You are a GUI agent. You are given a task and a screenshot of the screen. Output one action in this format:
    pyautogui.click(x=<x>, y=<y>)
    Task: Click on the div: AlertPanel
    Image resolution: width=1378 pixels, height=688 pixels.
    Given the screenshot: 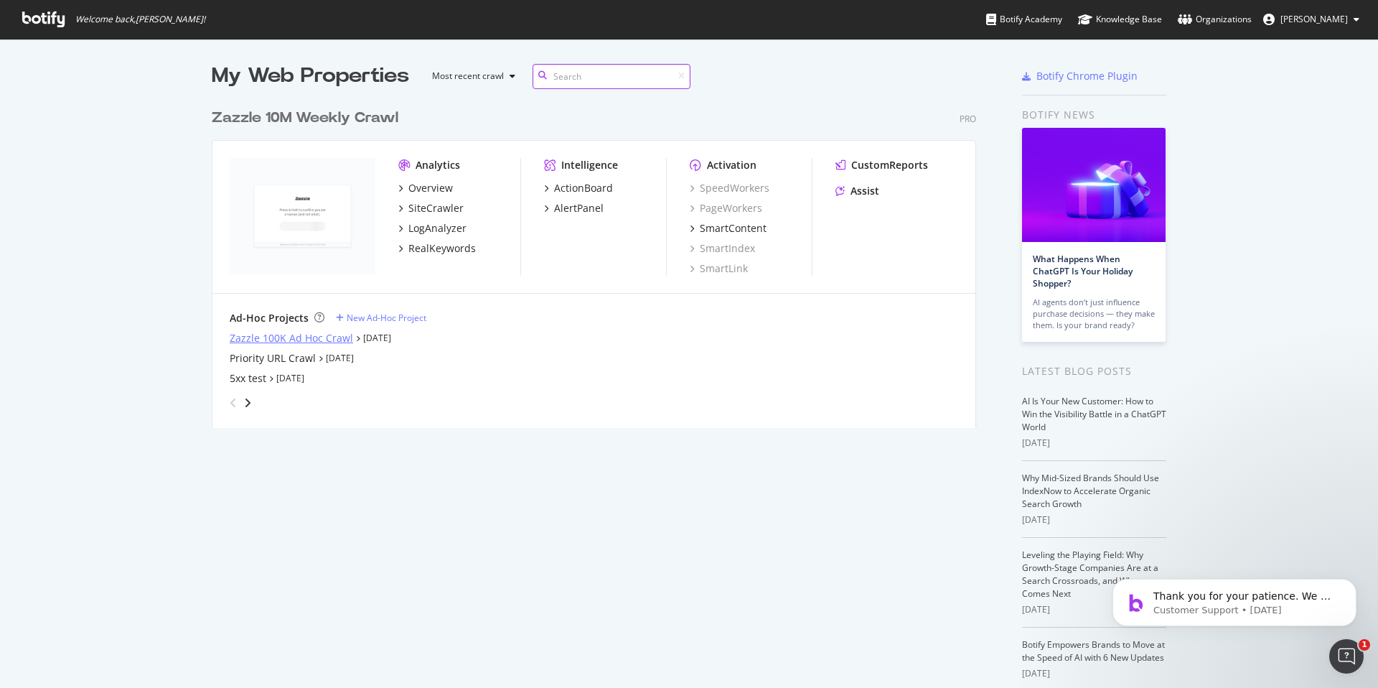 What is the action you would take?
    pyautogui.click(x=579, y=208)
    